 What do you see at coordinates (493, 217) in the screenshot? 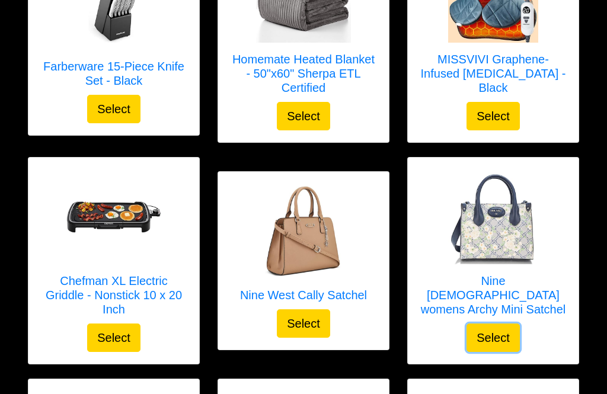
I see `img: Nine West womens Archy Mini Satchel` at bounding box center [493, 217].